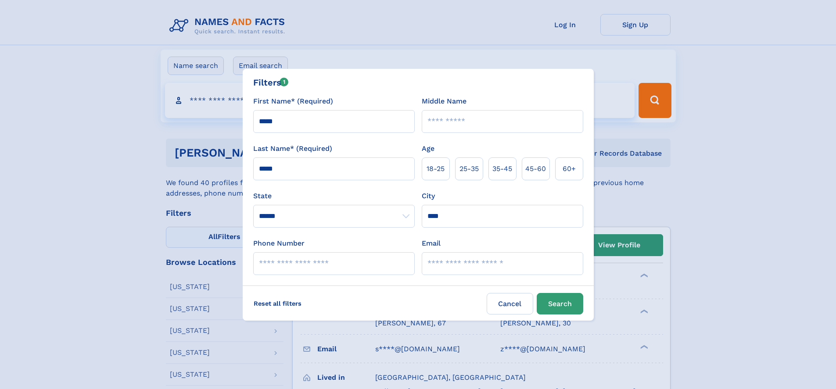 Image resolution: width=836 pixels, height=389 pixels. I want to click on label: Last Name* (Required), so click(293, 149).